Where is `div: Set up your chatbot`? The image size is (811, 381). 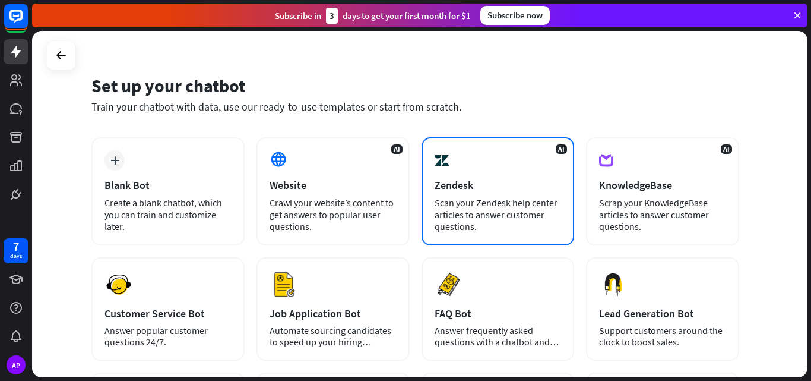 div: Set up your chatbot is located at coordinates (415, 86).